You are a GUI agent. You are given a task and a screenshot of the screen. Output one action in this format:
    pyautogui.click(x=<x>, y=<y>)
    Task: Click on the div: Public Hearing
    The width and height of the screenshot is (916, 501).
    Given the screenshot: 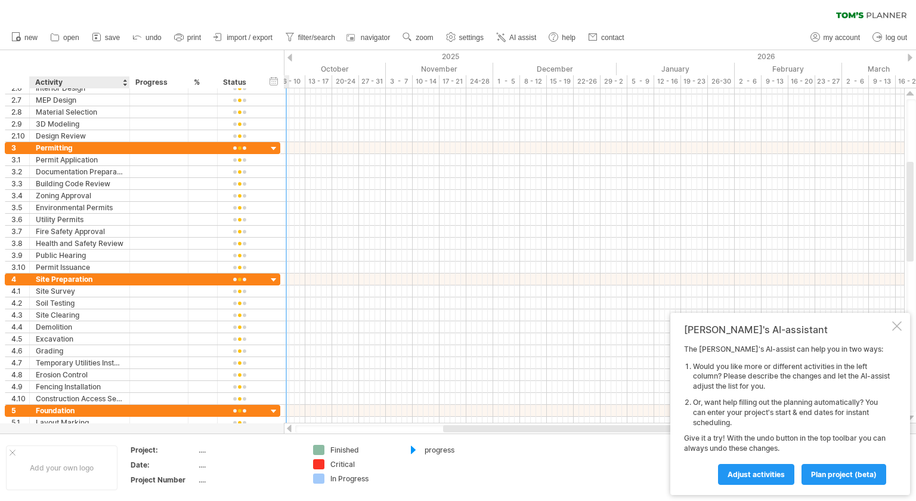 What is the action you would take?
    pyautogui.click(x=79, y=255)
    